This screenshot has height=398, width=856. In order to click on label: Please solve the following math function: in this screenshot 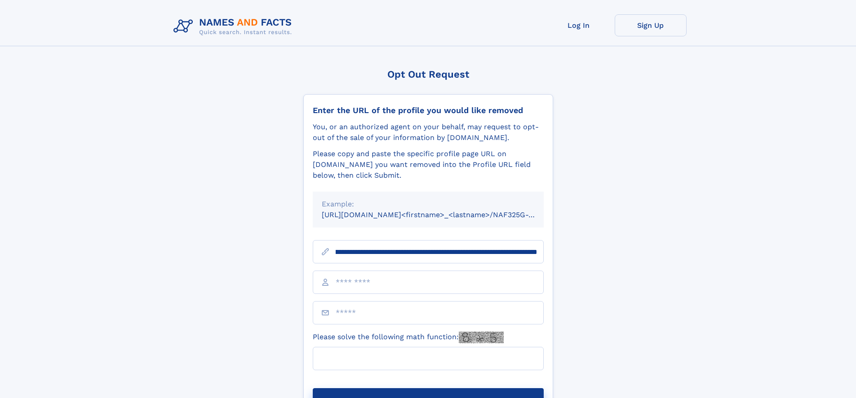, I will do `click(408, 338)`.